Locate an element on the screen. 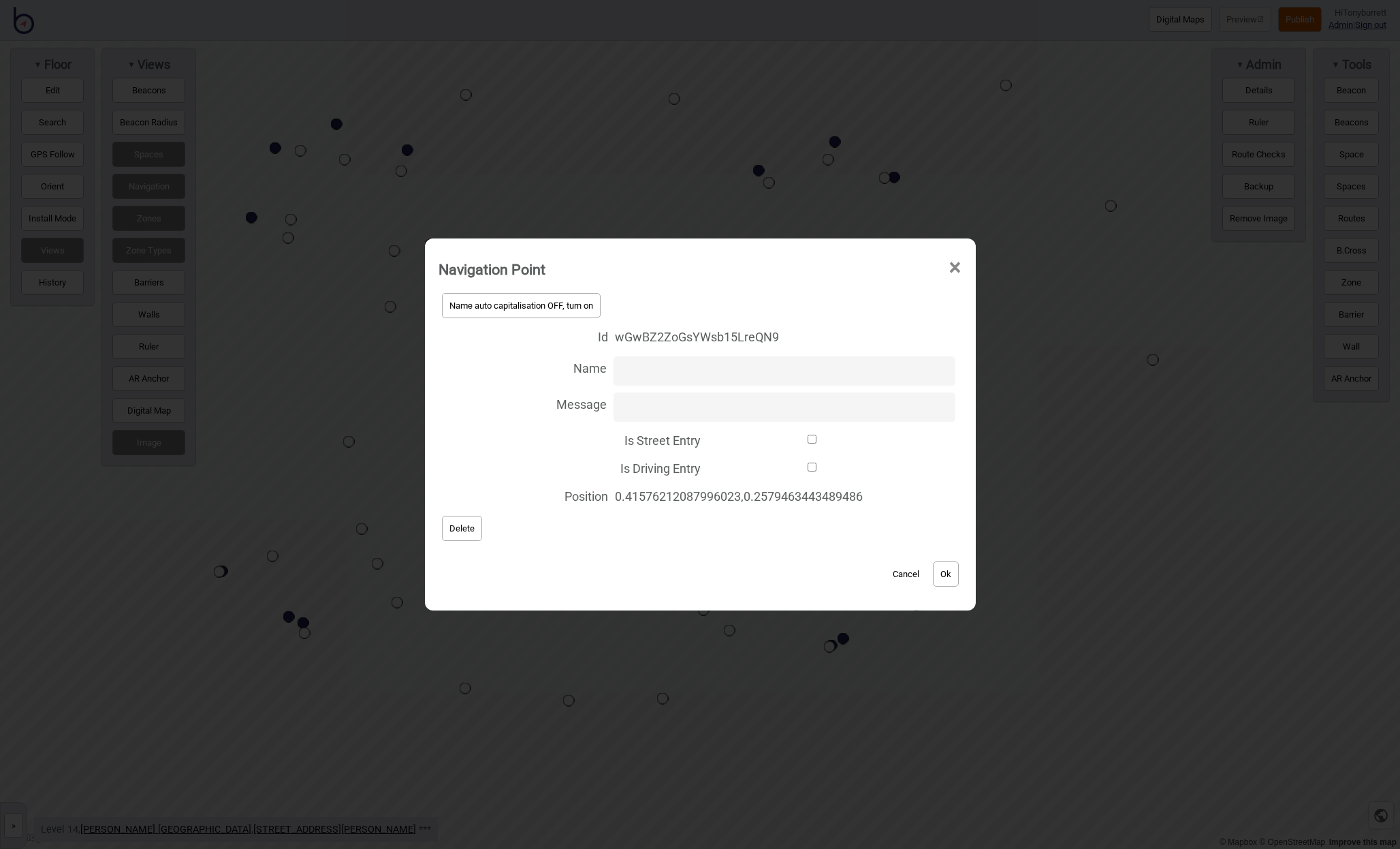  input: Message is located at coordinates (785, 406).